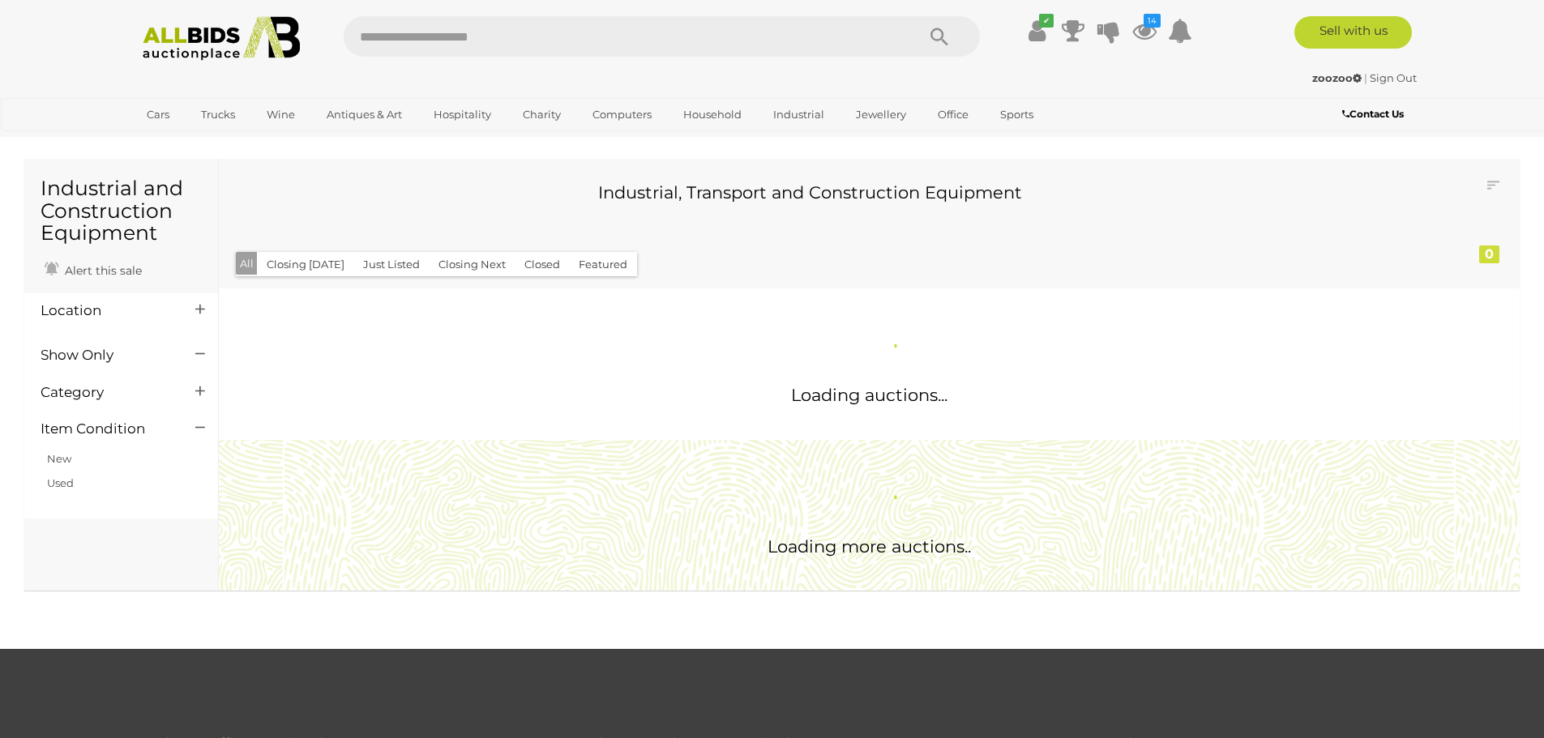  Describe the element at coordinates (105, 392) in the screenshot. I see `h4: Category` at that location.